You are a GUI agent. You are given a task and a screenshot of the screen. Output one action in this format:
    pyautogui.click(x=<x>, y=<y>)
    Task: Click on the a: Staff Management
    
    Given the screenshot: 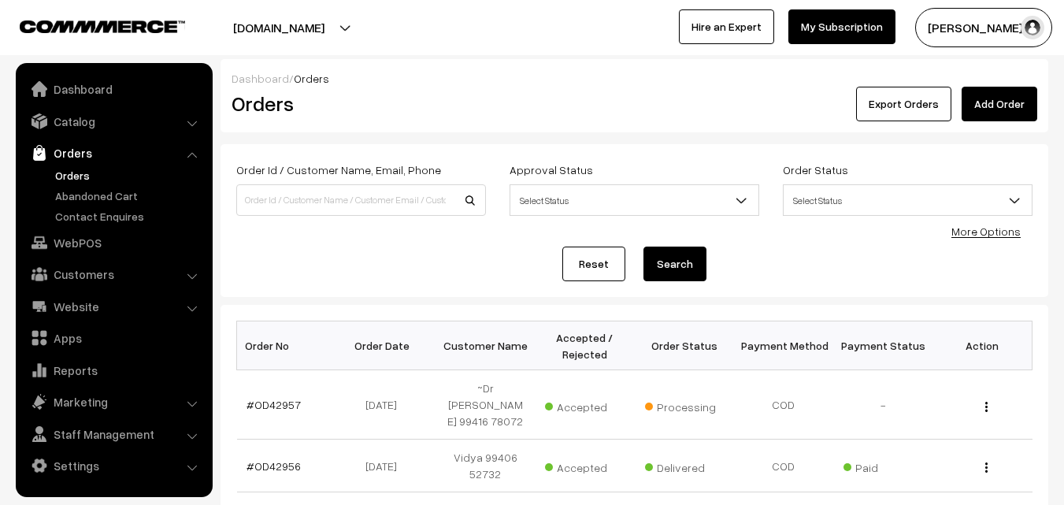 What is the action you would take?
    pyautogui.click(x=113, y=434)
    